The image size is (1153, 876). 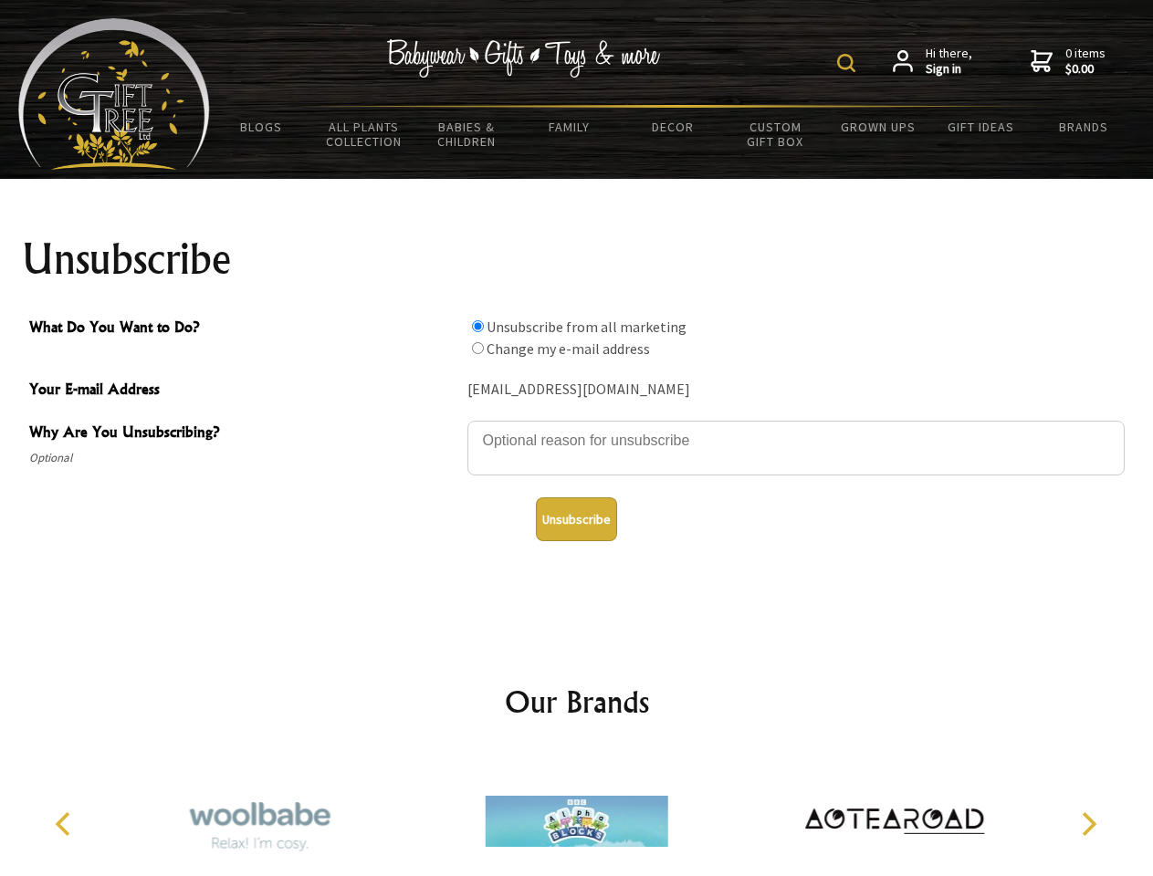 What do you see at coordinates (980, 127) in the screenshot?
I see `a: Gift Ideas` at bounding box center [980, 127].